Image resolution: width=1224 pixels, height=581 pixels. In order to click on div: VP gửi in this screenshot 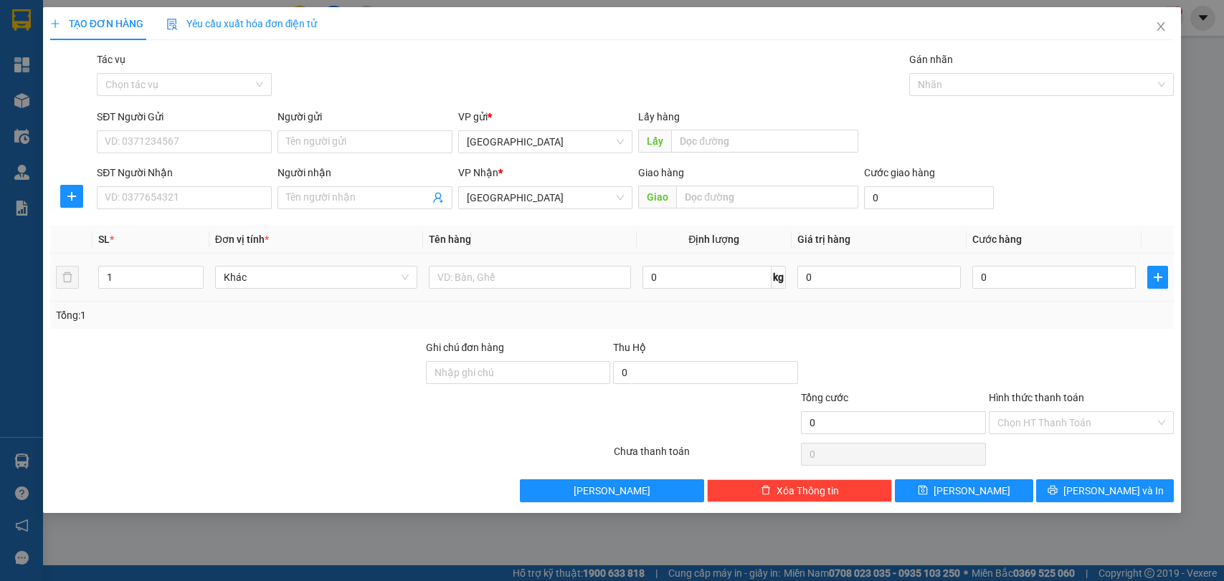, I will do `click(546, 117)`.